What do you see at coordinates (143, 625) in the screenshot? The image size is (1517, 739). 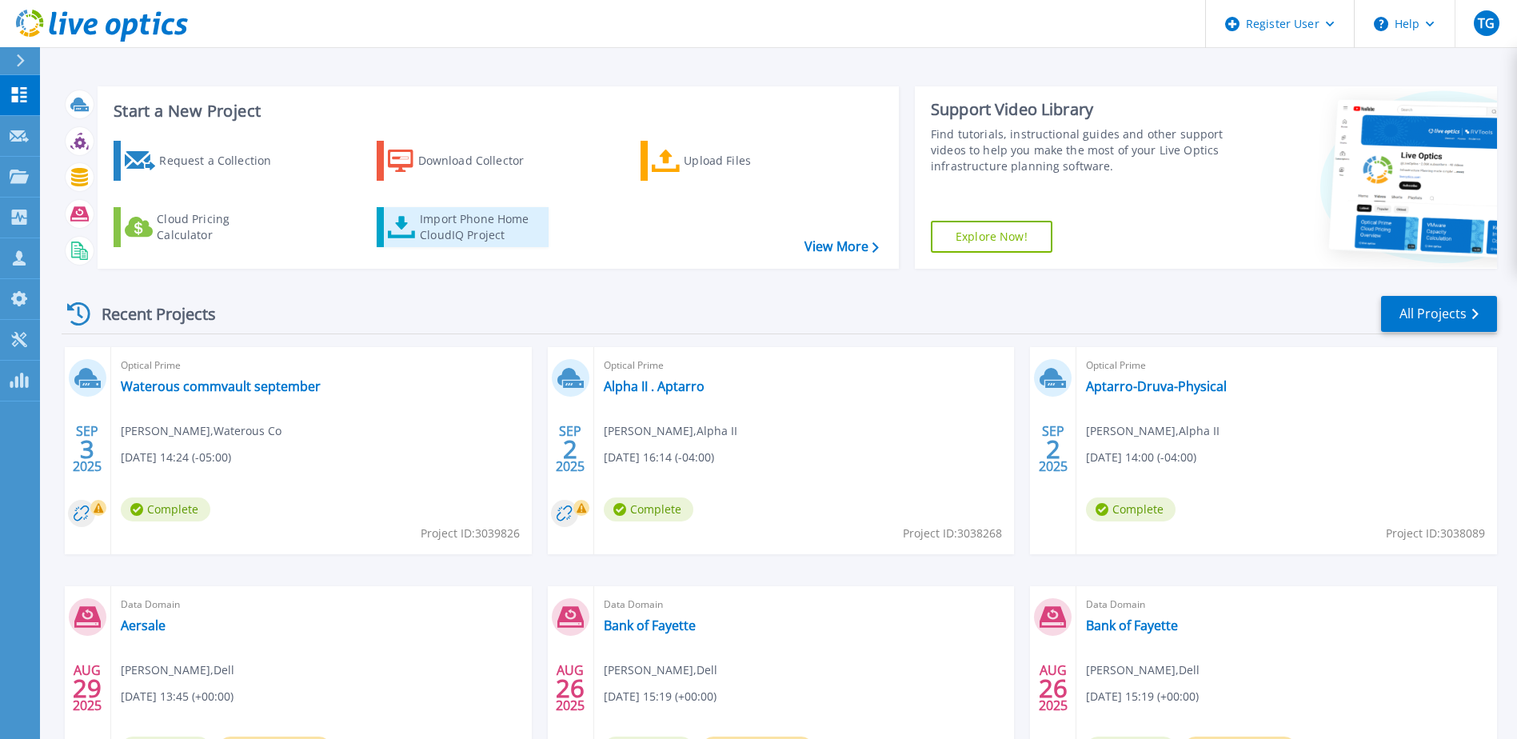 I see `a: Aersale` at bounding box center [143, 625].